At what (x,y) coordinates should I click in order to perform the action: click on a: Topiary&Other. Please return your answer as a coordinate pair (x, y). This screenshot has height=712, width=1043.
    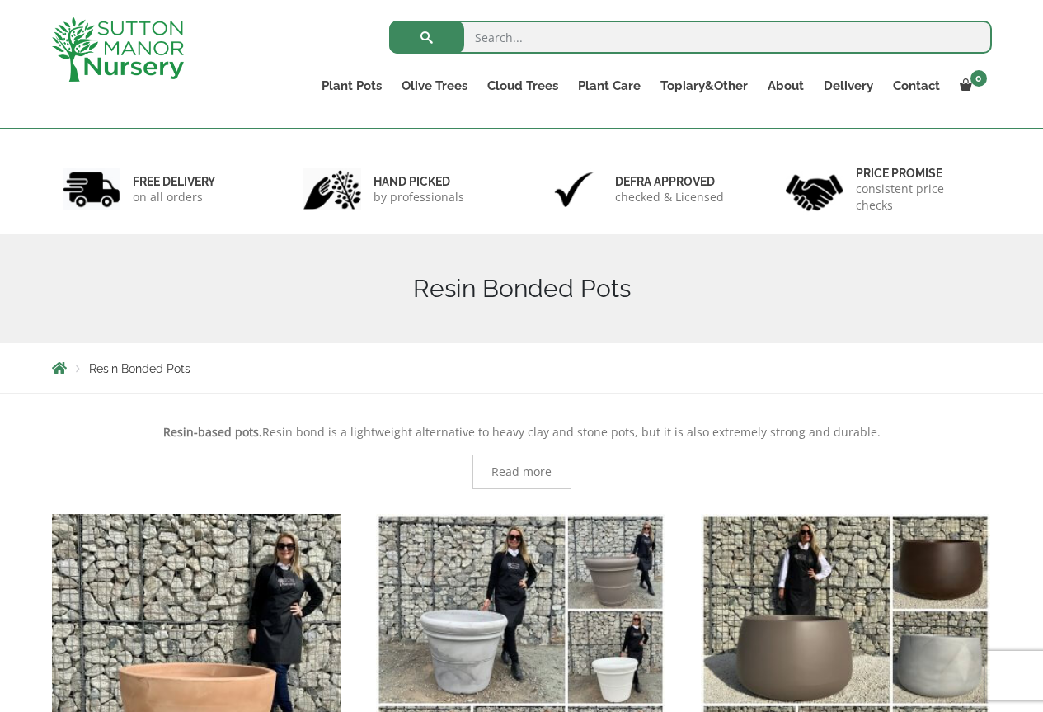
    Looking at the image, I should click on (704, 86).